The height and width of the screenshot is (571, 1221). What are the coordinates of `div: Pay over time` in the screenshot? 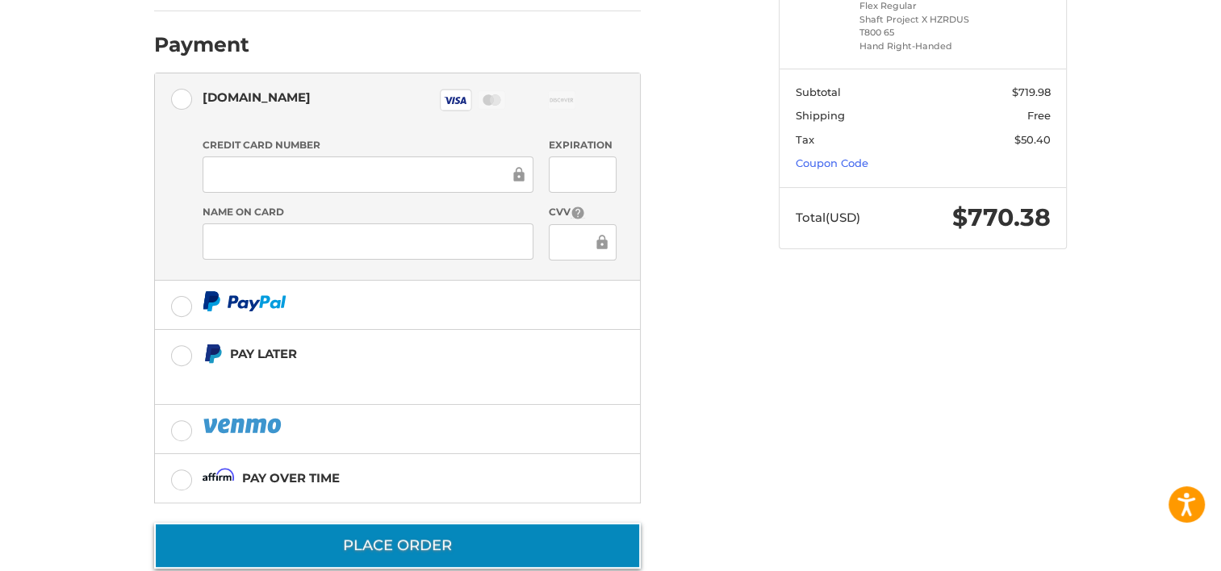 It's located at (291, 478).